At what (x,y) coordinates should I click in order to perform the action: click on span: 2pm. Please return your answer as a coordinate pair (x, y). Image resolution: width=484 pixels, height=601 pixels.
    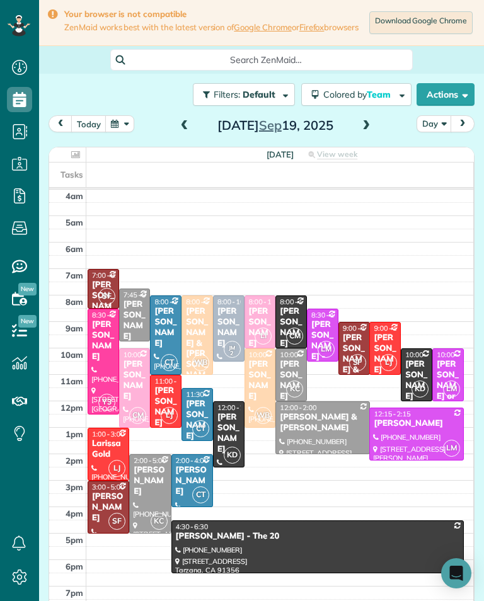
    Looking at the image, I should click on (74, 461).